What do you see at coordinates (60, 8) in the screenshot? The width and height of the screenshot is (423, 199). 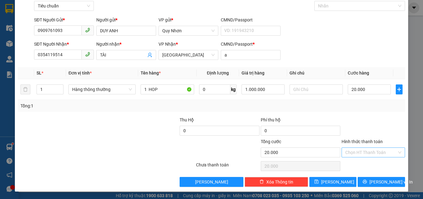 I see `span: Nhận:` at bounding box center [60, 8].